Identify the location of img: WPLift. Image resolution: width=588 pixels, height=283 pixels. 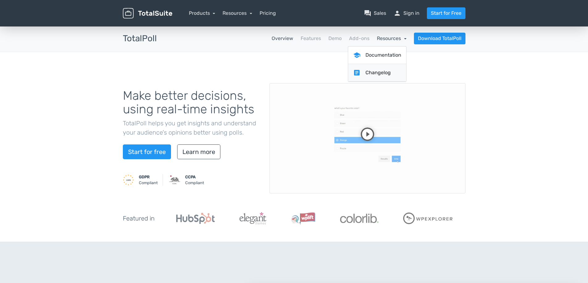
(303, 219).